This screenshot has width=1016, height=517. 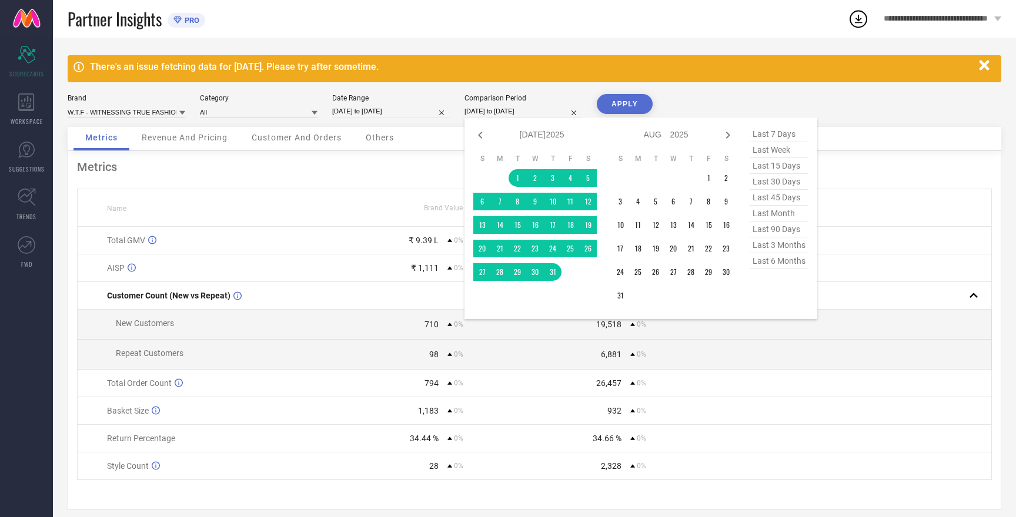 I want to click on th: Saturday, so click(x=726, y=159).